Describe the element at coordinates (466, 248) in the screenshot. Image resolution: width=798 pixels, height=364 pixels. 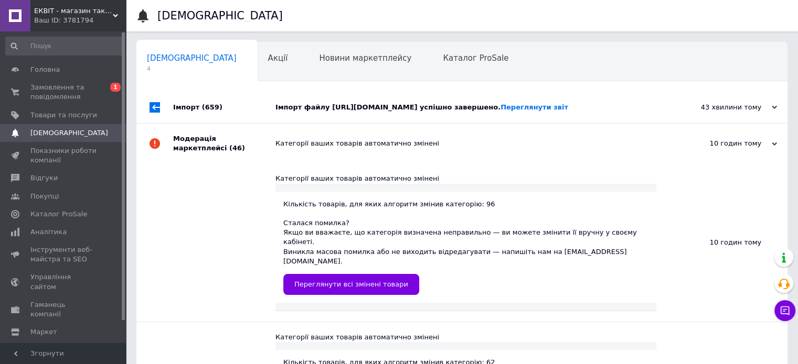
I see `div: Кількість товарів, для яких алгоритм змінив категорію: 96 Cталася помилка? Якщо ви вважаєте, що к...` at that location.